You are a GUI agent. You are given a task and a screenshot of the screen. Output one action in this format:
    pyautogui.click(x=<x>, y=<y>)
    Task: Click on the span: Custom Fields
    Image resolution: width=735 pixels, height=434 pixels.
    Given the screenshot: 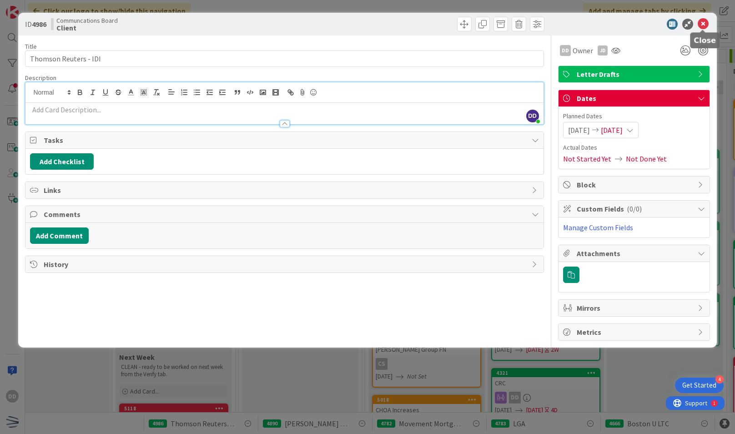 What is the action you would take?
    pyautogui.click(x=635, y=209)
    